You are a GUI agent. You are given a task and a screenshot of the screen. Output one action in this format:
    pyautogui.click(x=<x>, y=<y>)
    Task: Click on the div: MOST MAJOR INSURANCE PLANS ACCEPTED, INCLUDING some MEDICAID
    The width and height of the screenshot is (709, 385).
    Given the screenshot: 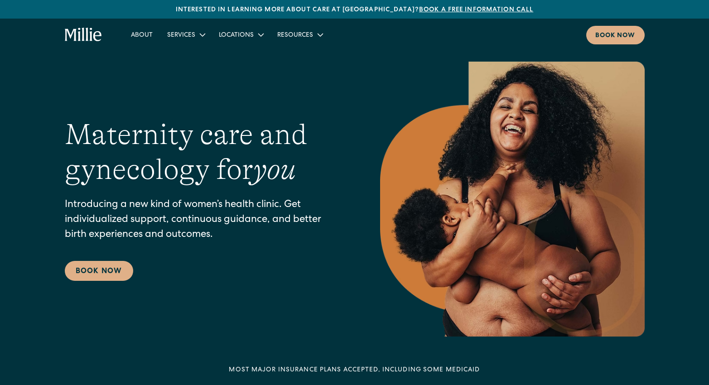 What is the action you would take?
    pyautogui.click(x=354, y=370)
    